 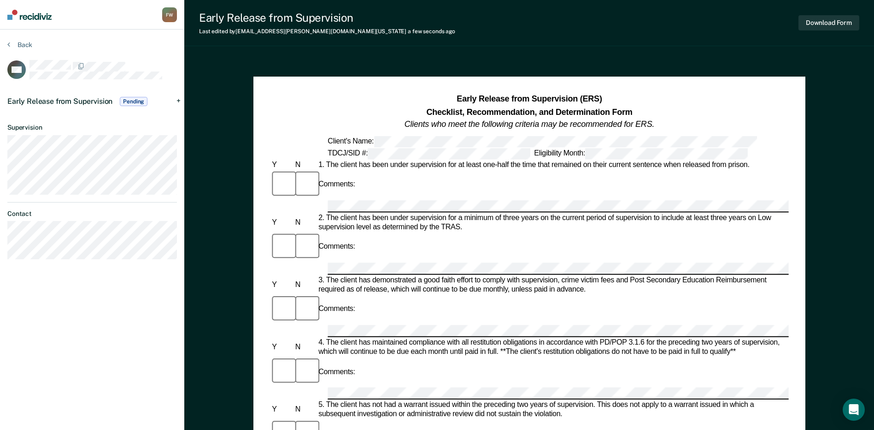 What do you see at coordinates (553, 347) in the screenshot?
I see `div: 4. The client has maintained compliance with all restitution obligations in accordance with PD/PO...` at bounding box center [553, 347].